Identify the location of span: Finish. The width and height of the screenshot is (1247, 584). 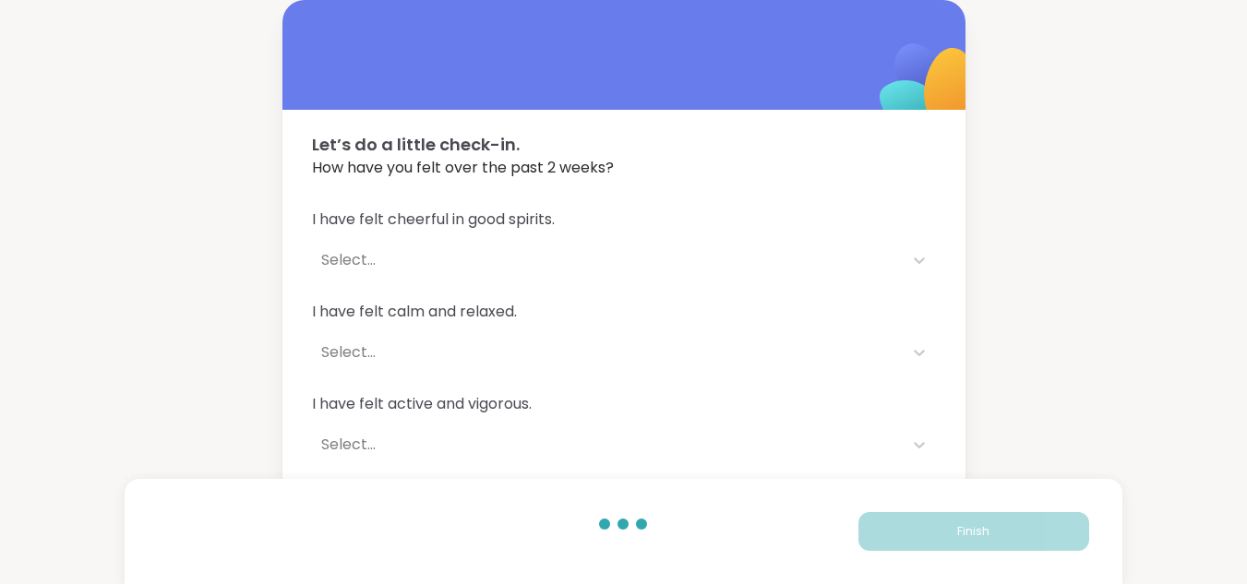
(973, 532).